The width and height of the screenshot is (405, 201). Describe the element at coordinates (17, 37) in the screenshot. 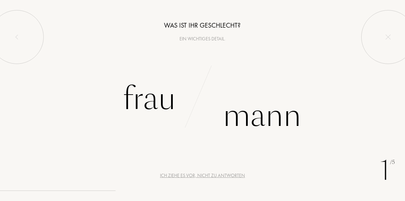

I see `img: left_onboard.svg` at that location.